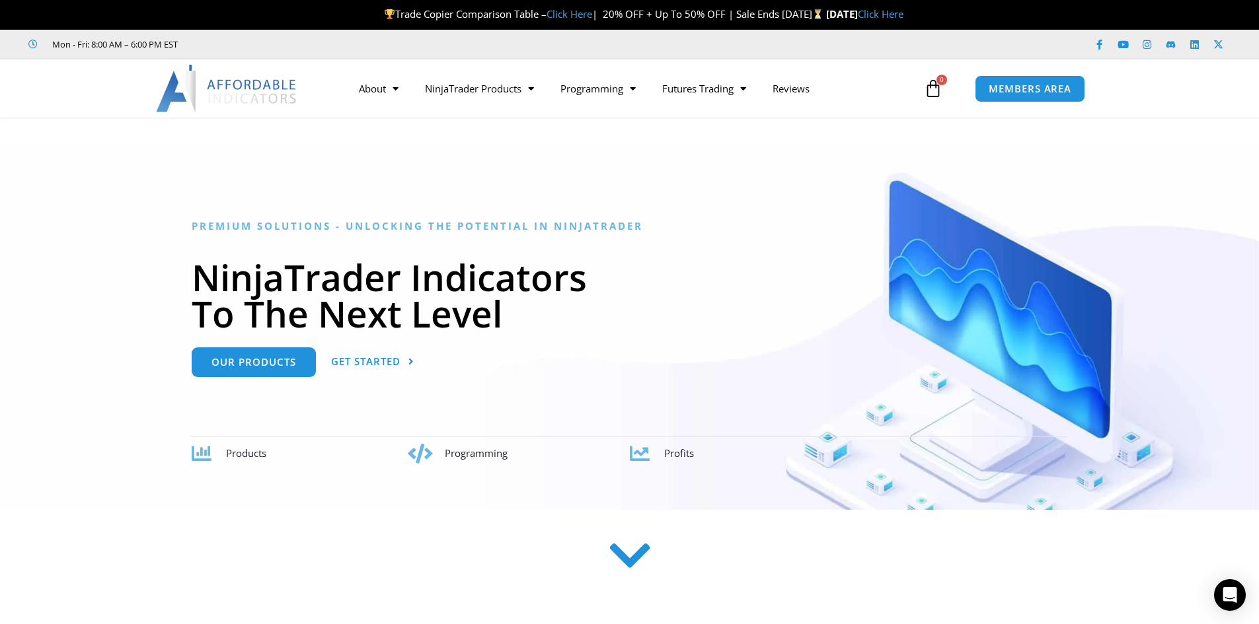 This screenshot has height=624, width=1259. Describe the element at coordinates (629, 226) in the screenshot. I see `h6: Premium Solutions - Unlocking the Potential in NinjaTrader` at that location.